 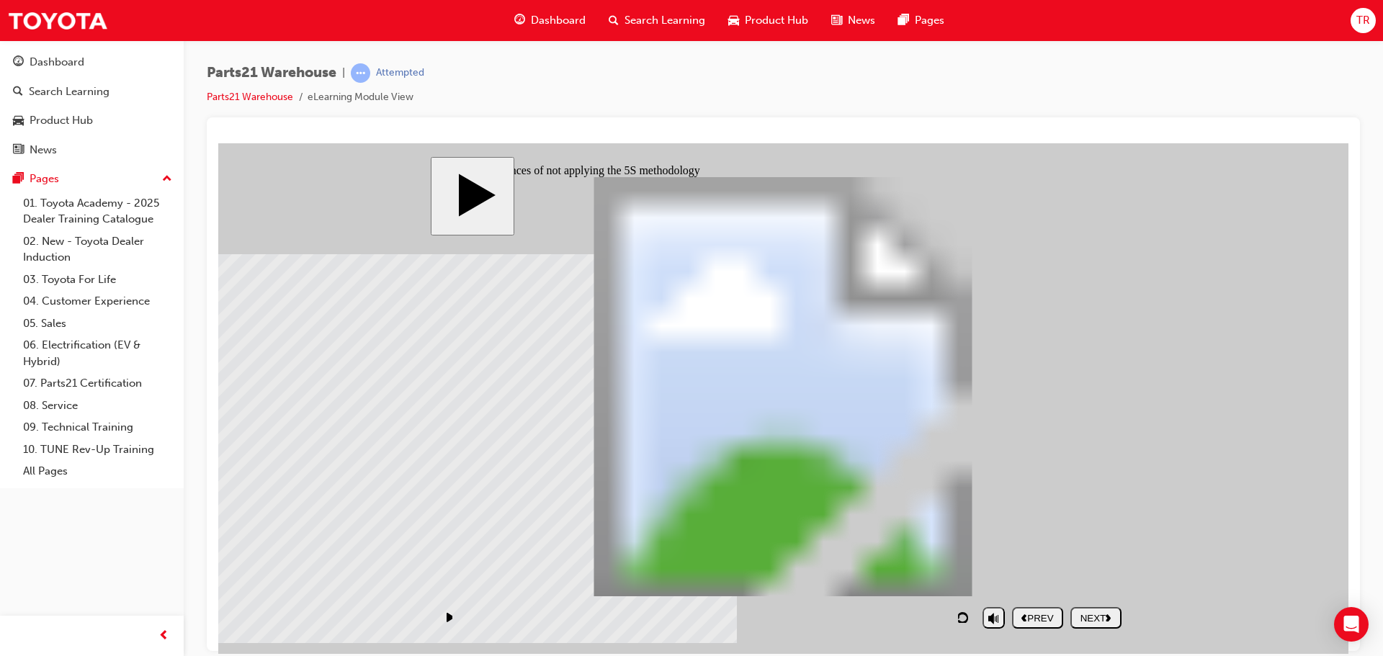 What do you see at coordinates (97, 324) in the screenshot?
I see `a: 05. Sales` at bounding box center [97, 324].